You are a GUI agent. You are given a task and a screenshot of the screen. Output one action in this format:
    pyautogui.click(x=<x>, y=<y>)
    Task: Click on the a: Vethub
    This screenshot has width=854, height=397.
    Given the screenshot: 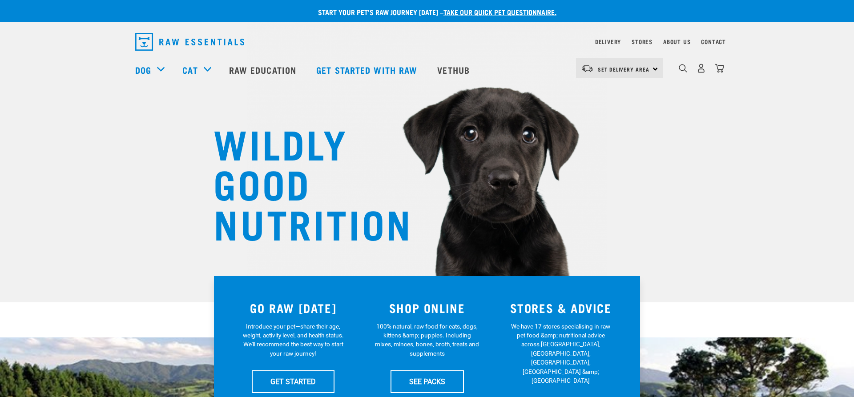 What is the action you would take?
    pyautogui.click(x=455, y=70)
    